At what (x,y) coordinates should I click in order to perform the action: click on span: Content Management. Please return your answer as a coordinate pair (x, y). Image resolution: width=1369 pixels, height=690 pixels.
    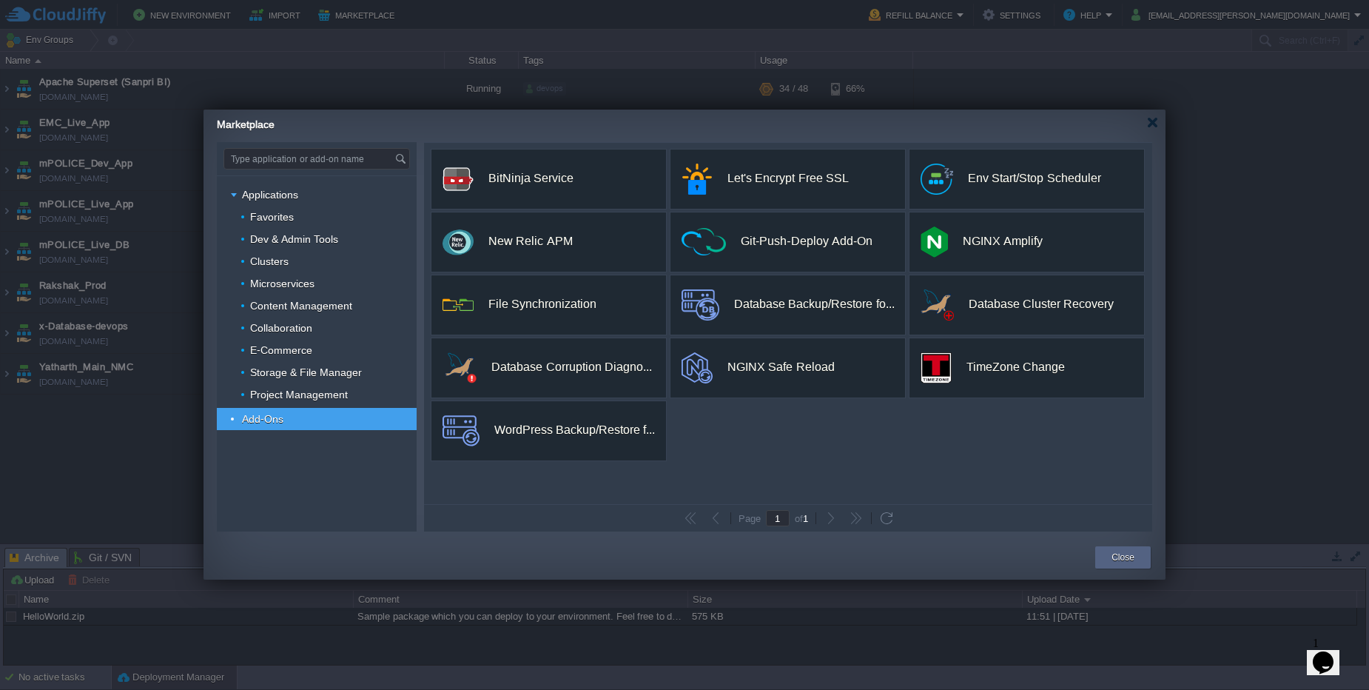
    Looking at the image, I should click on (301, 306).